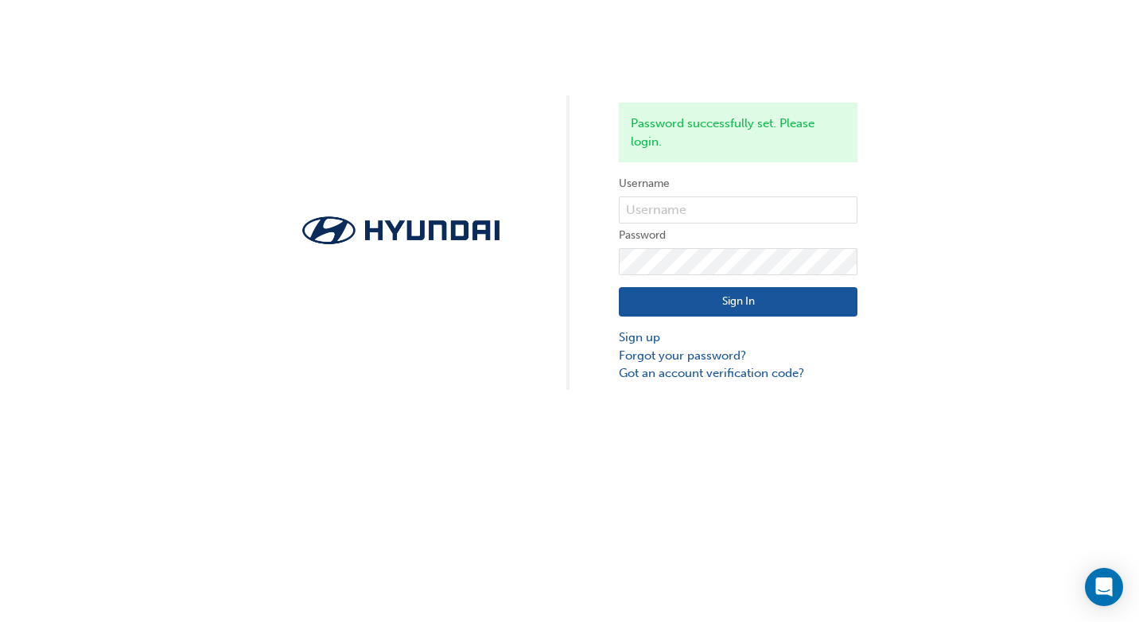  I want to click on label: Password, so click(738, 235).